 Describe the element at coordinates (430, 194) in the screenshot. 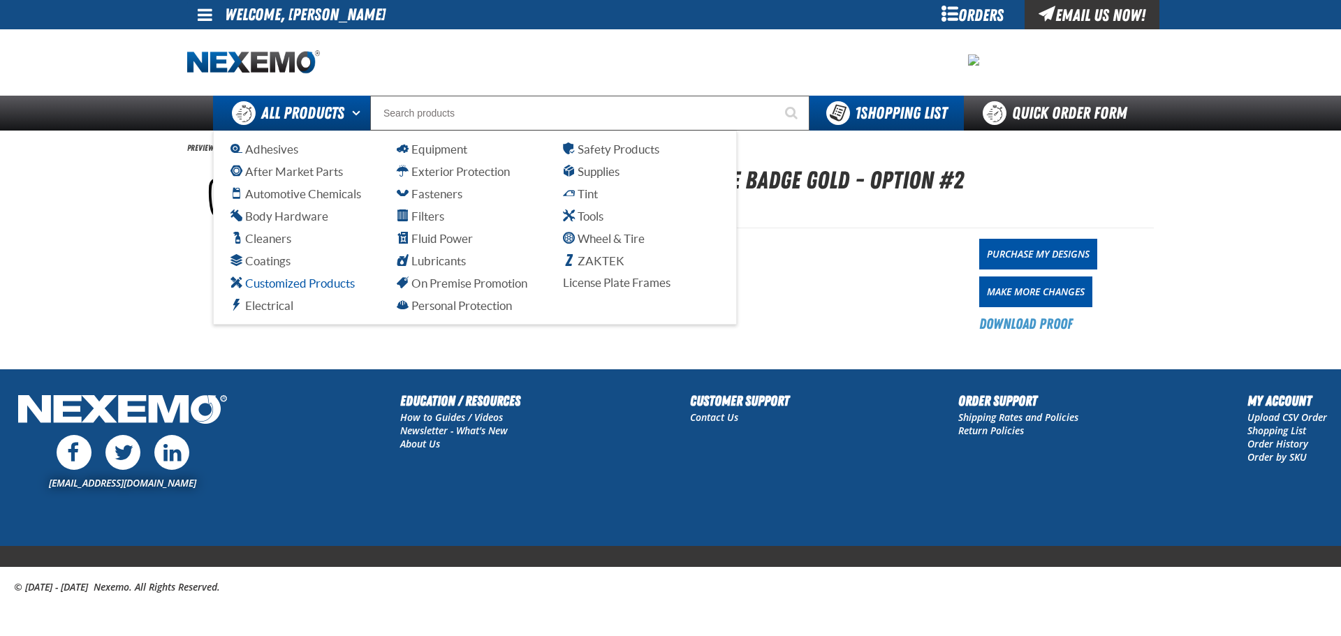

I see `span: Fasteners` at that location.